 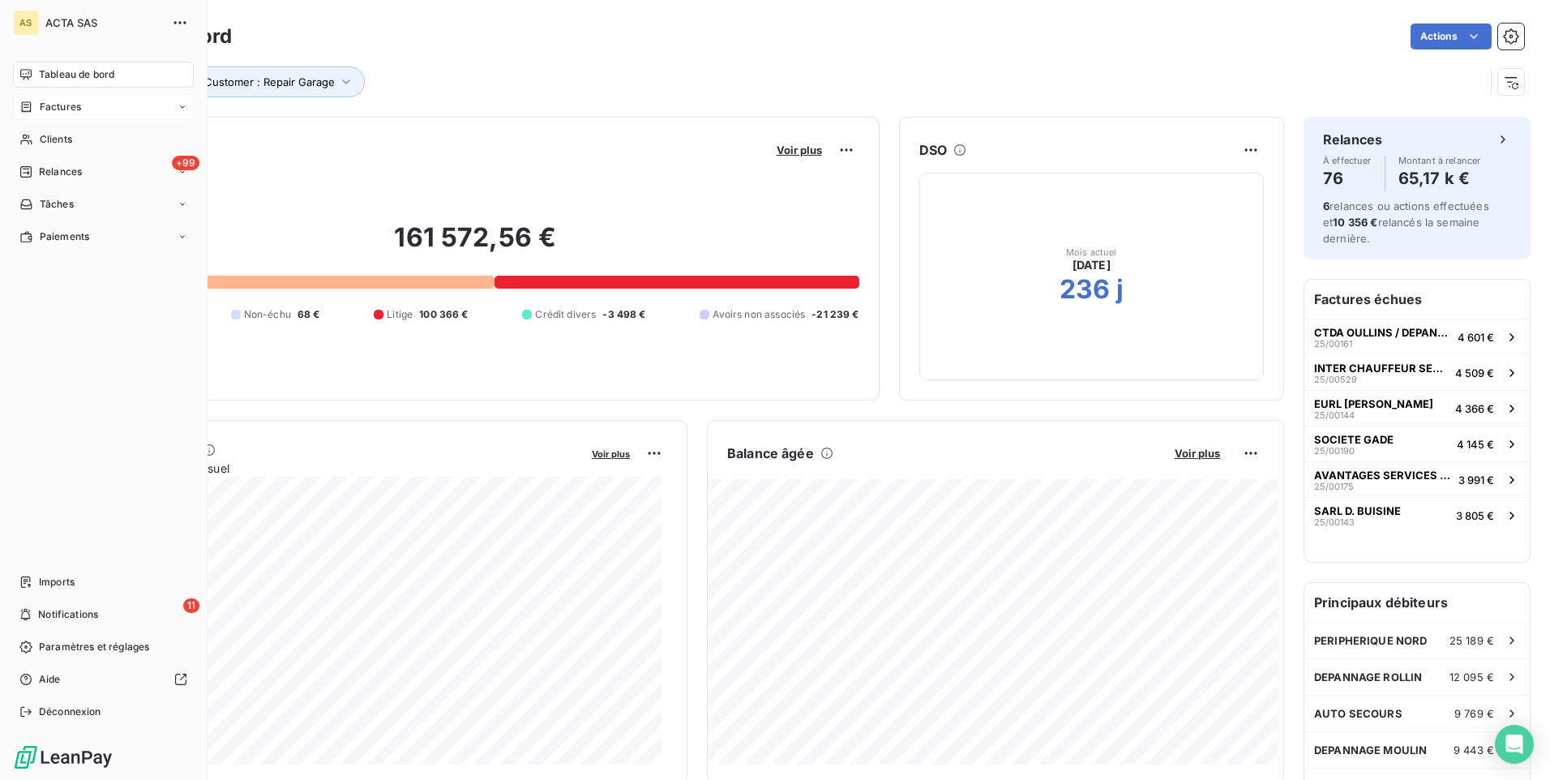 What do you see at coordinates (68, 614) in the screenshot?
I see `span: Notifications` at bounding box center [68, 614].